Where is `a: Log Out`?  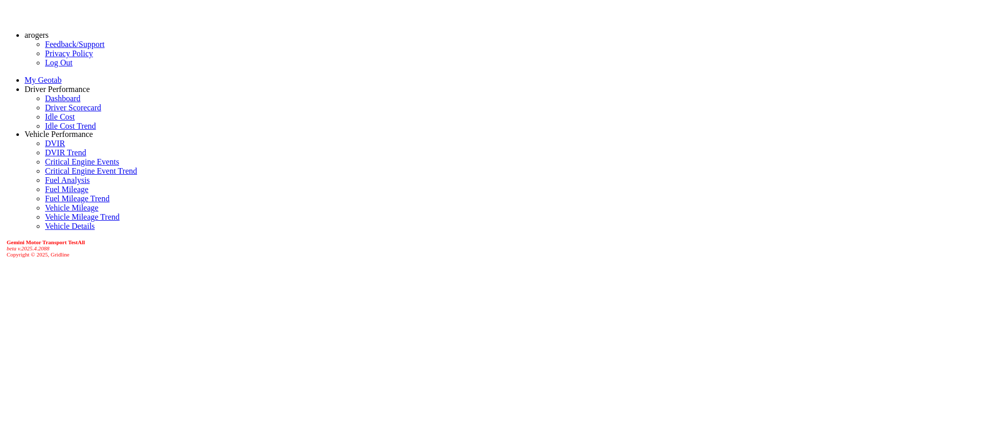
a: Log Out is located at coordinates (59, 62).